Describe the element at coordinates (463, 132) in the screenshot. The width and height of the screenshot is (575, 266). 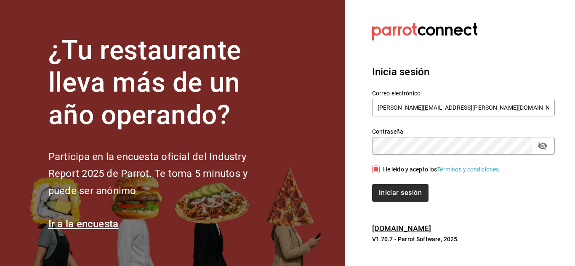
I see `label: Contraseña` at that location.